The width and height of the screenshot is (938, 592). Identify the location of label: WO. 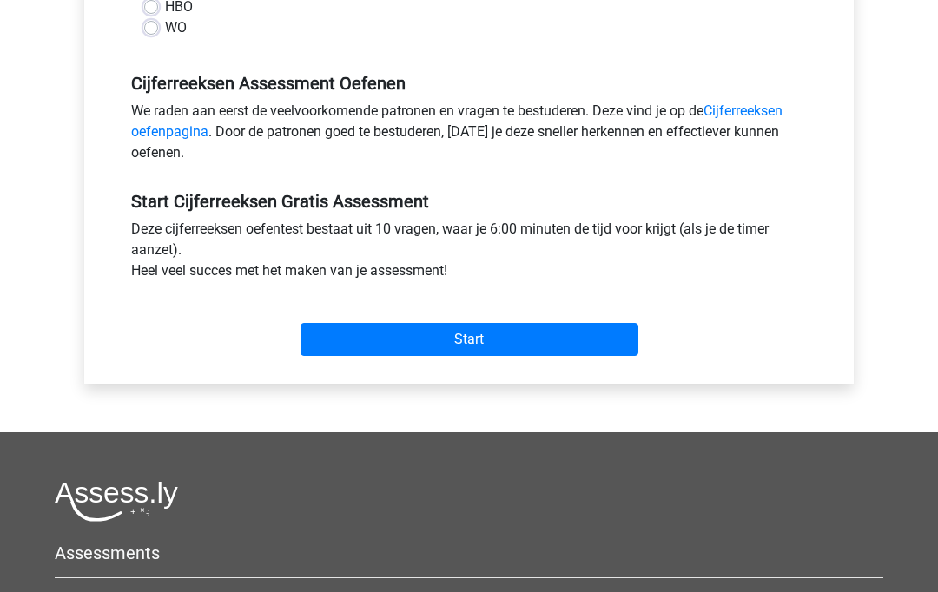
(175, 28).